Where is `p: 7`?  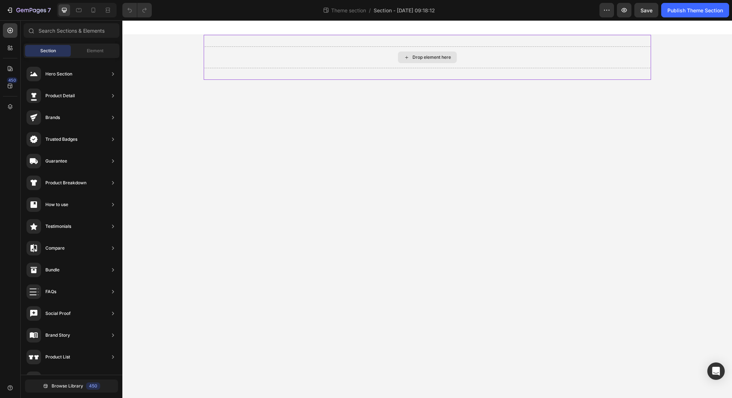 p: 7 is located at coordinates (49, 10).